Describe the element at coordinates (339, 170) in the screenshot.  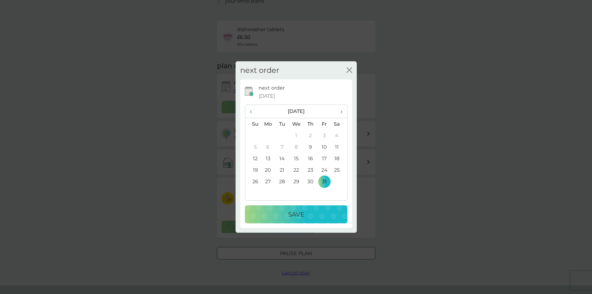
I see `td: 25` at that location.